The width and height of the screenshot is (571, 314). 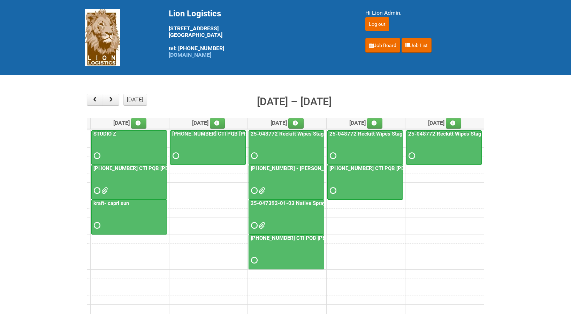 I want to click on a: Lion Logistics, so click(x=102, y=37).